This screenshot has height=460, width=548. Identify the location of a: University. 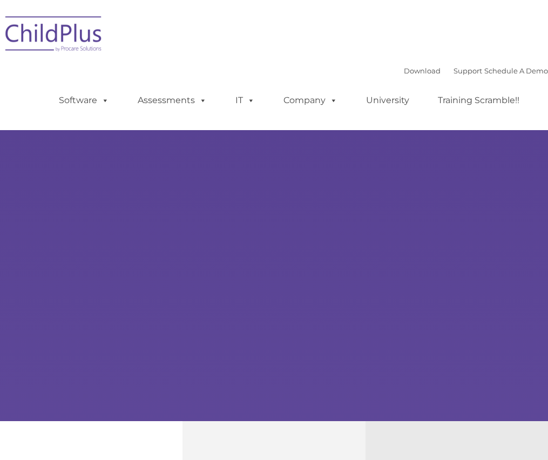
(388, 100).